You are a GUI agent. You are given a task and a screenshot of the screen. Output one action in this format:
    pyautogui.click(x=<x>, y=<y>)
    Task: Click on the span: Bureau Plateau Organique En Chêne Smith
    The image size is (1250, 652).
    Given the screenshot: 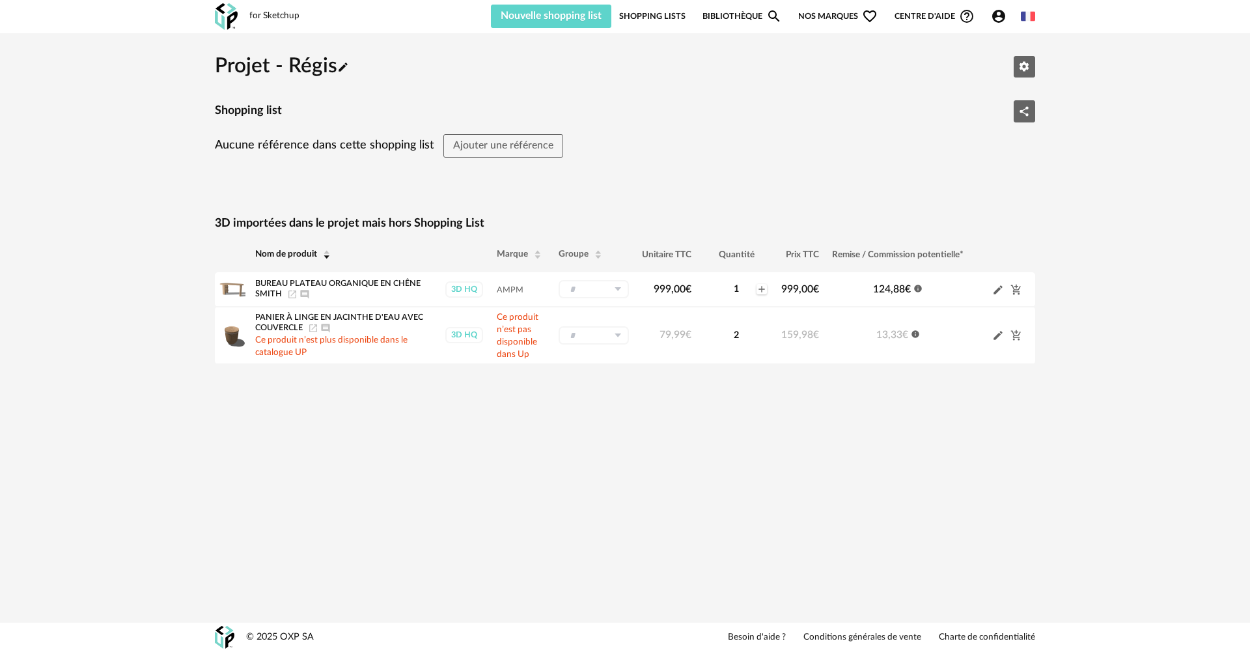 What is the action you would take?
    pyautogui.click(x=338, y=289)
    